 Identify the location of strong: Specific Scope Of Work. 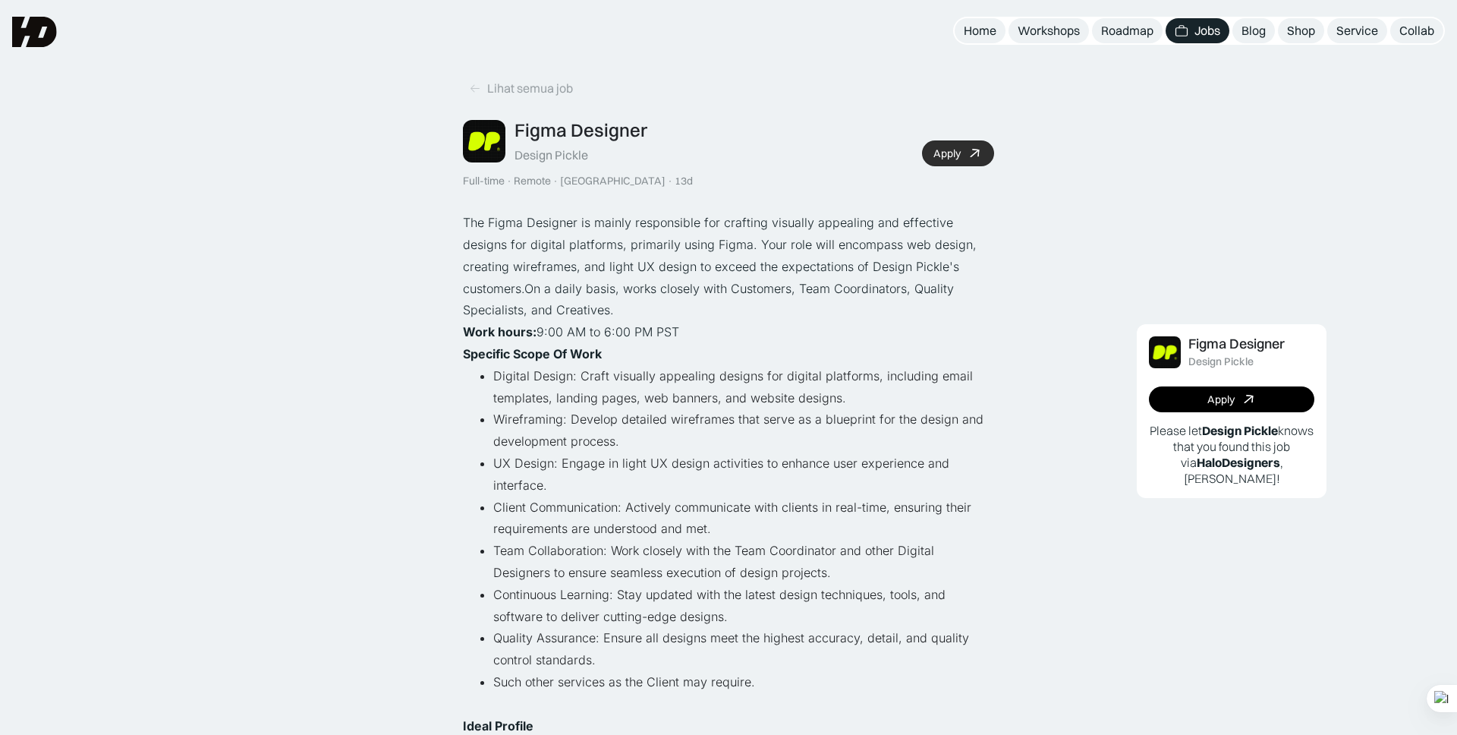
(532, 354).